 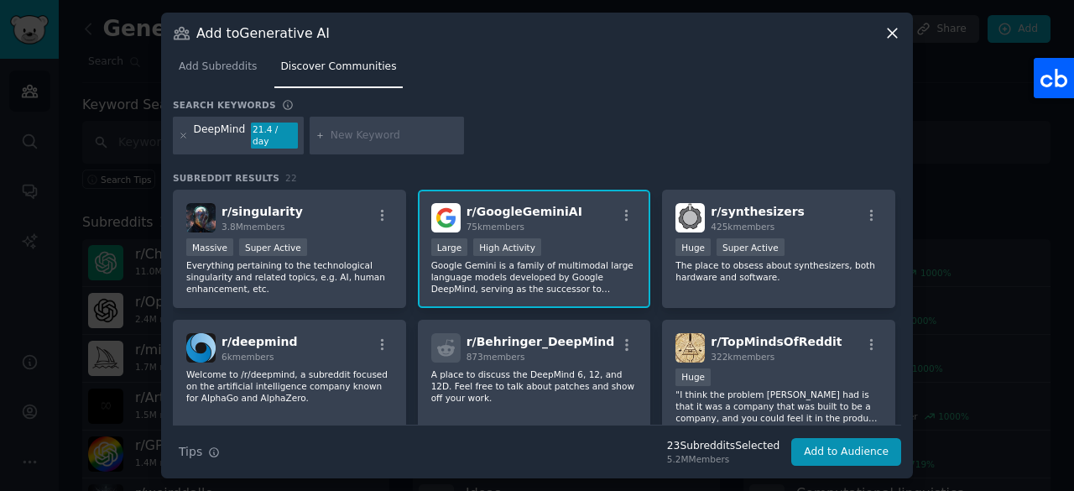 What do you see at coordinates (535, 386) in the screenshot?
I see `p: A place to discuss the DeepMind 6, 12, and 12D. Feel free to talk about patches and show off your...` at bounding box center [535, 386].